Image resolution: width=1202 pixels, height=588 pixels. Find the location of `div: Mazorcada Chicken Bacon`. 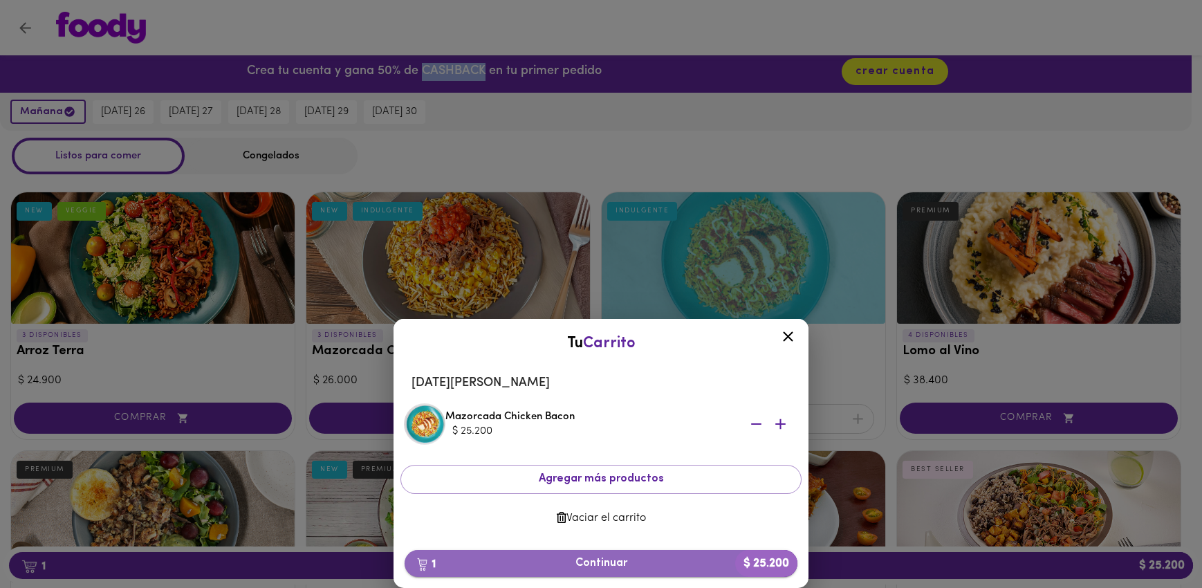

div: Mazorcada Chicken Bacon is located at coordinates (622, 424).